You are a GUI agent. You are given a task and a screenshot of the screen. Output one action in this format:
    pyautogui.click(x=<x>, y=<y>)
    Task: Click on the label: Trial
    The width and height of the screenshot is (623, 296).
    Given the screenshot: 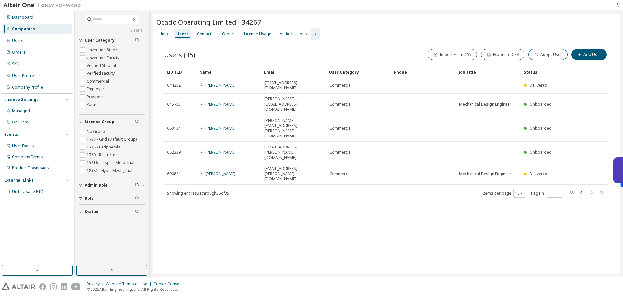 What is the action you would take?
    pyautogui.click(x=91, y=112)
    